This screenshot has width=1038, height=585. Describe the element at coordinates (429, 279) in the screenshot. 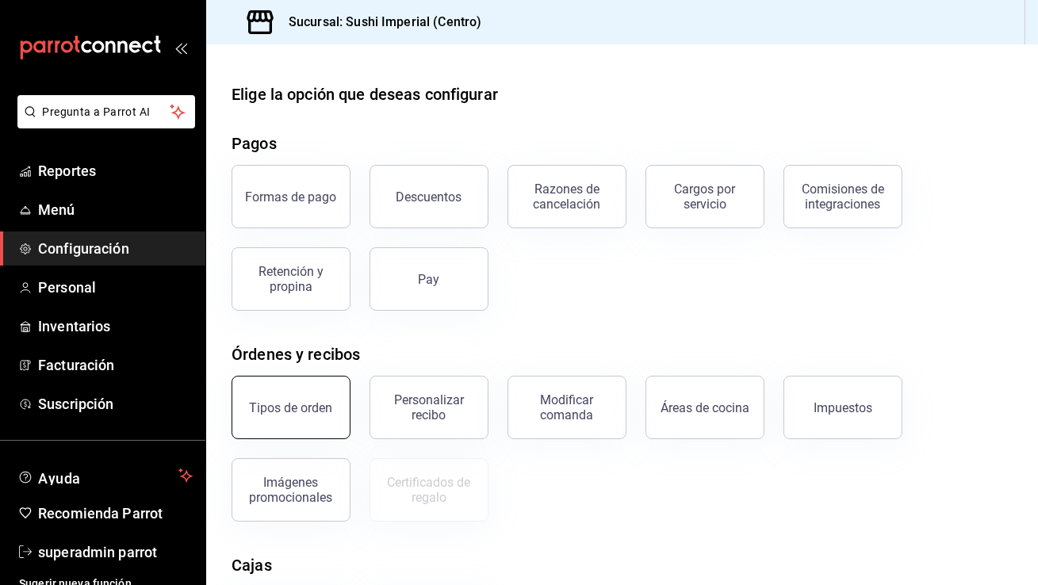

I see `div: Pay` at that location.